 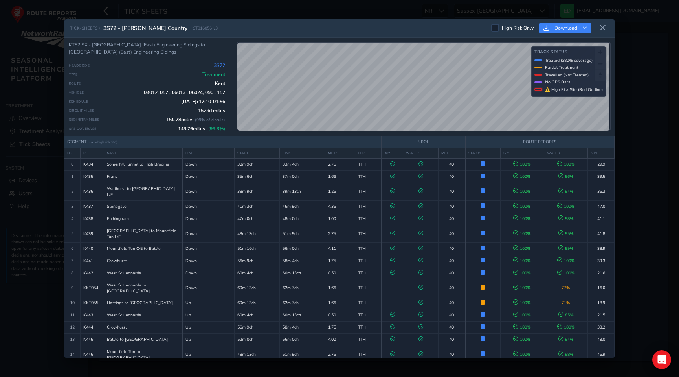 What do you see at coordinates (392, 153) in the screenshot?
I see `th: AM` at bounding box center [392, 153].